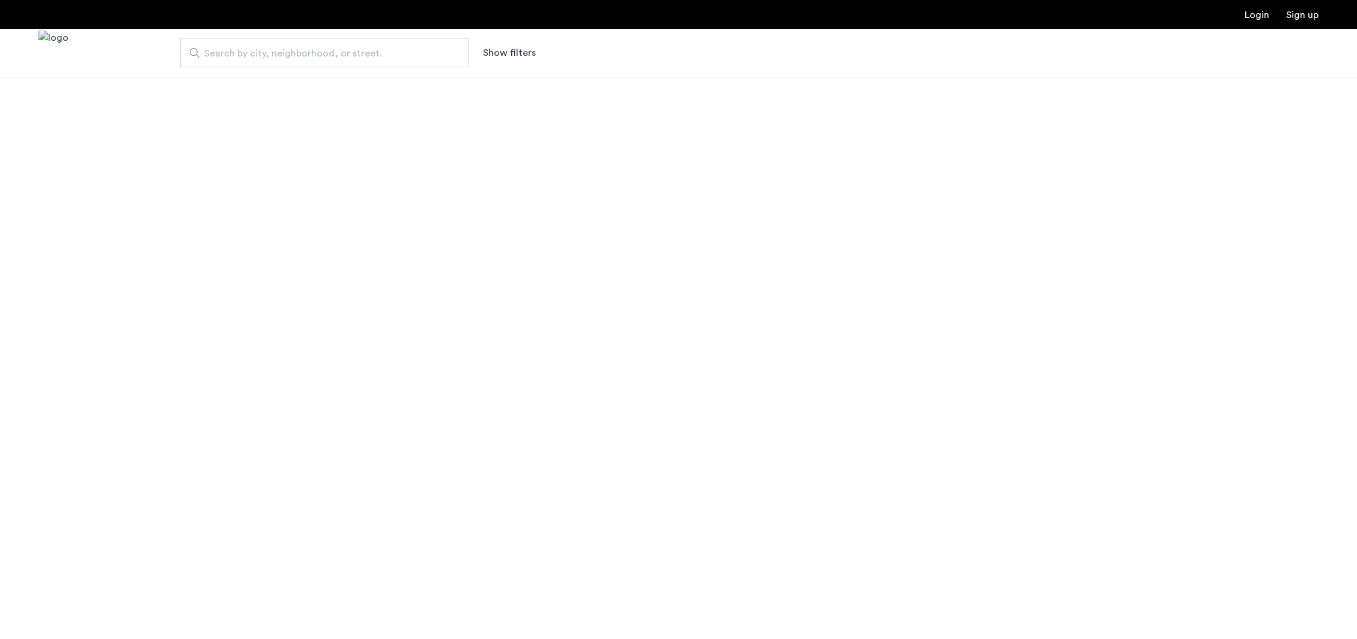  Describe the element at coordinates (320, 53) in the screenshot. I see `span: Search by city, neighborhood, or street.` at that location.